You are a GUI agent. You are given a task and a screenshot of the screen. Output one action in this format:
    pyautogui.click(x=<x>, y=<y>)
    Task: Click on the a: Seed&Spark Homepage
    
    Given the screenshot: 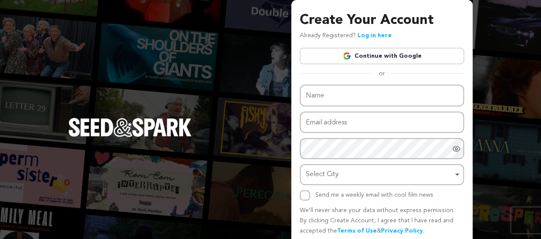 What is the action you would take?
    pyautogui.click(x=130, y=136)
    